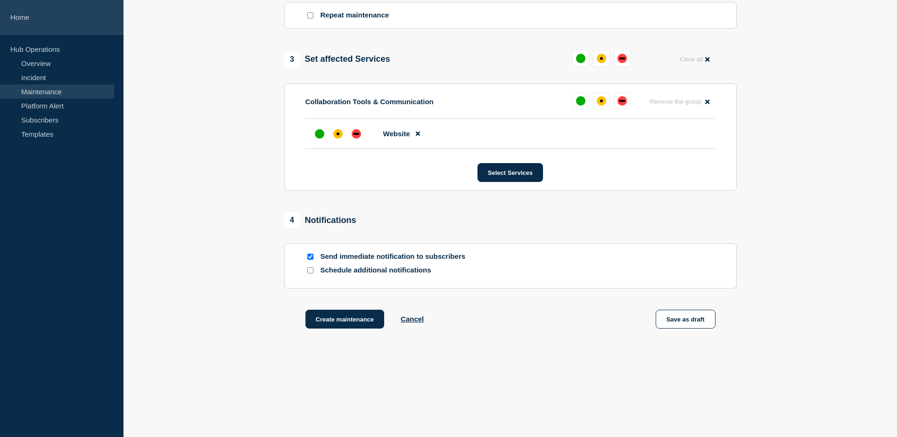 This screenshot has width=897, height=437. I want to click on button: Save as draft, so click(686, 319).